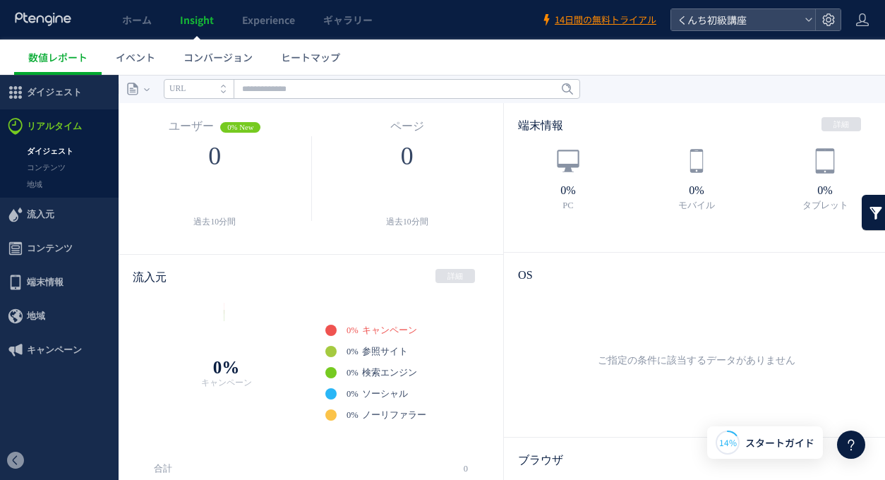 Image resolution: width=885 pixels, height=480 pixels. Describe the element at coordinates (568, 131) in the screenshot. I see `span: PC` at that location.